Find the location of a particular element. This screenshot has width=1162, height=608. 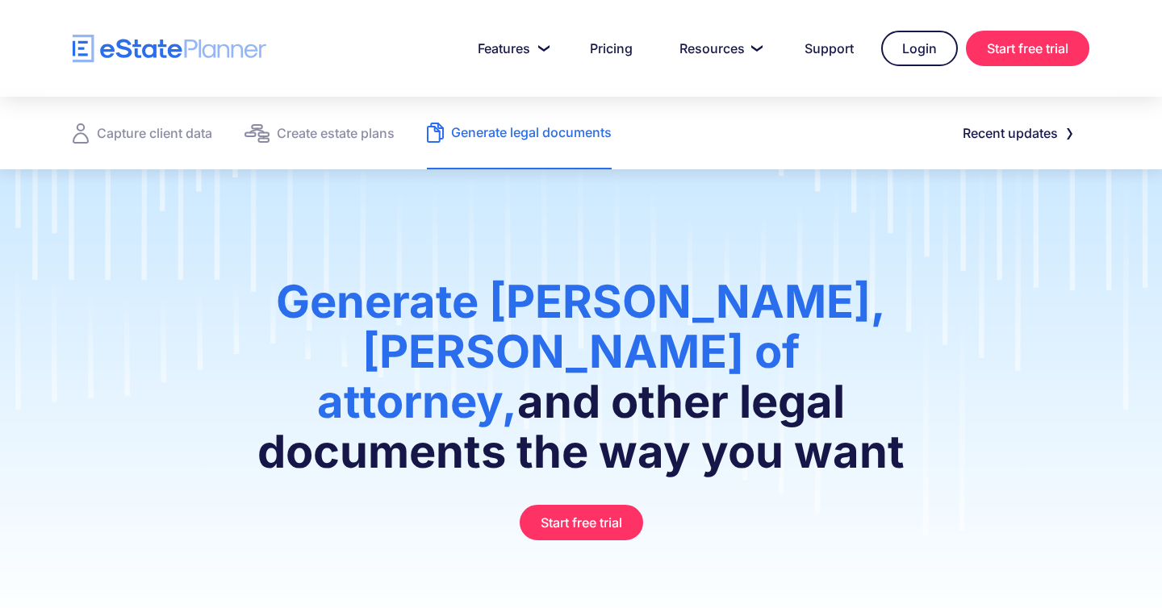

a: Resources is located at coordinates (718, 48).